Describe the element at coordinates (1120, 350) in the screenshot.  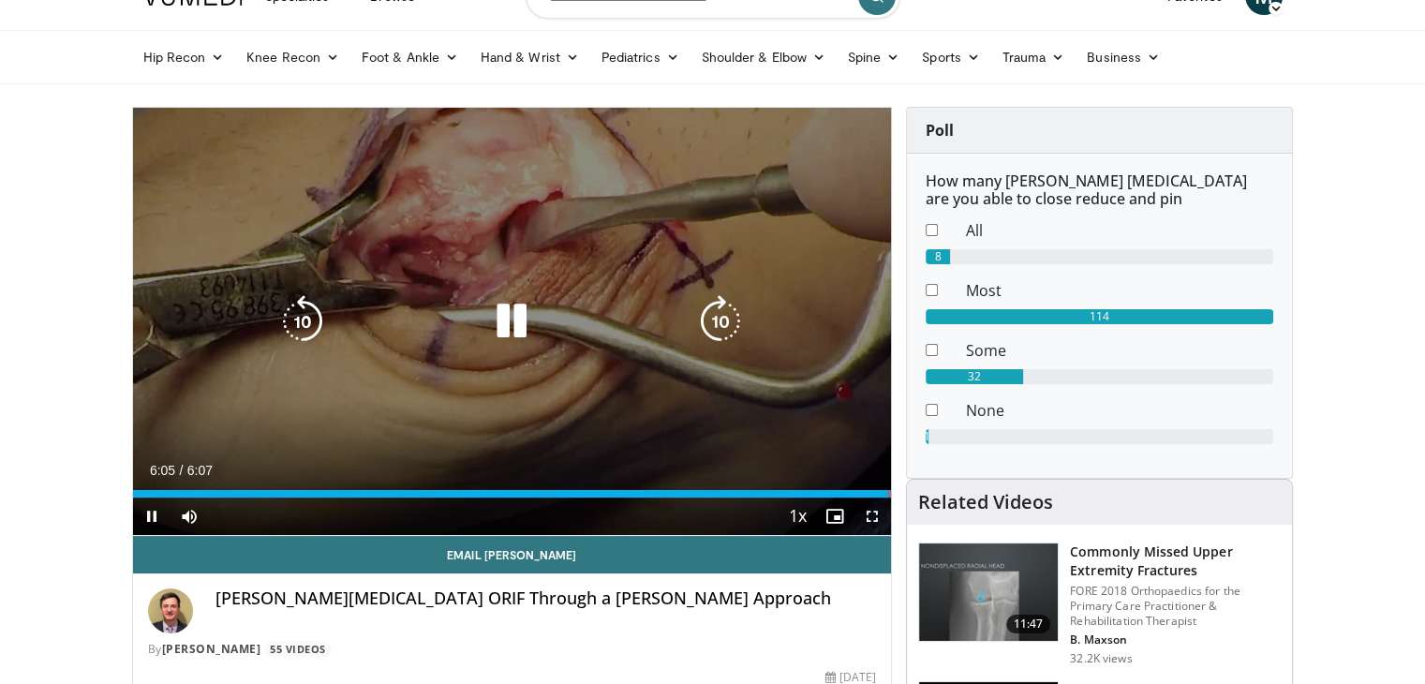
I see `dd: Some` at that location.